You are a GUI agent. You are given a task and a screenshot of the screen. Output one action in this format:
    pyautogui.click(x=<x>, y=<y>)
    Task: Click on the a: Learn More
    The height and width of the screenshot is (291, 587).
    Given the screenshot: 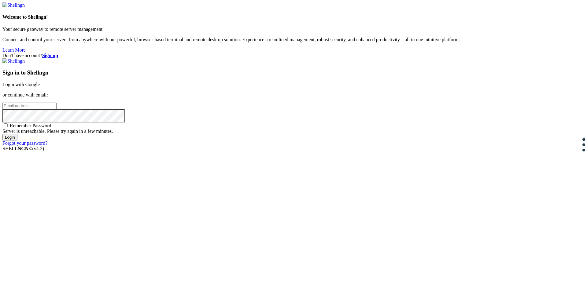 What is the action you would take?
    pyautogui.click(x=14, y=50)
    